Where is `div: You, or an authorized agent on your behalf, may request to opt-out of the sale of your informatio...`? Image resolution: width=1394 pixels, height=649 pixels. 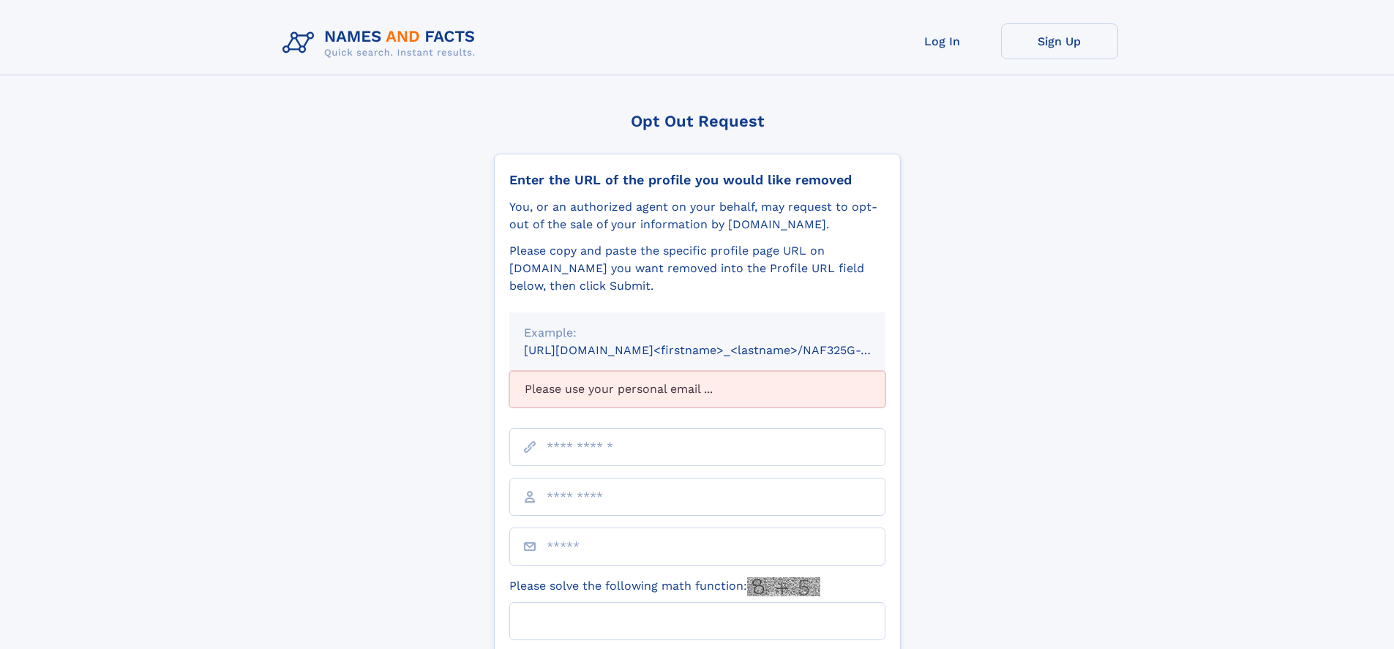
div: You, or an authorized agent on your behalf, may request to opt-out of the sale of your informatio... is located at coordinates (697, 216).